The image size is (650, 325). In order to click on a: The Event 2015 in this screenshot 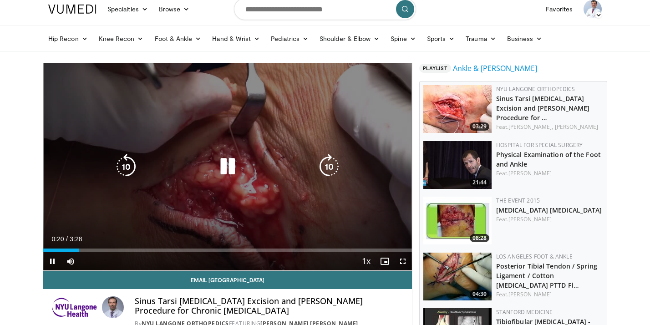, I will do `click(518, 200)`.